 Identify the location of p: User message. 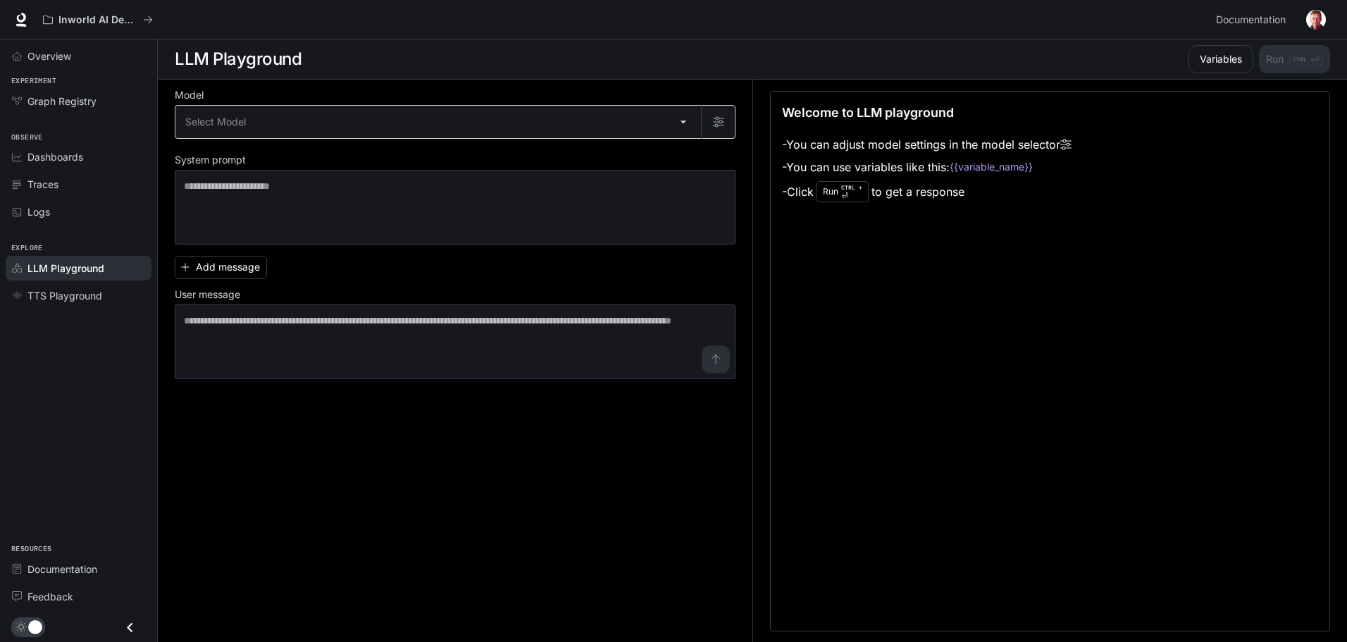
(207, 295).